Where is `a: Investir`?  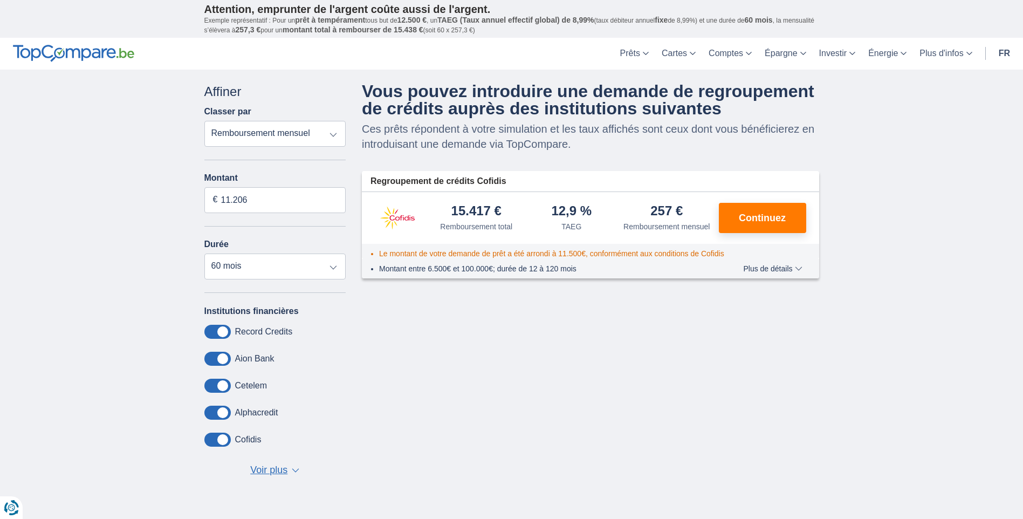 a: Investir is located at coordinates (838, 53).